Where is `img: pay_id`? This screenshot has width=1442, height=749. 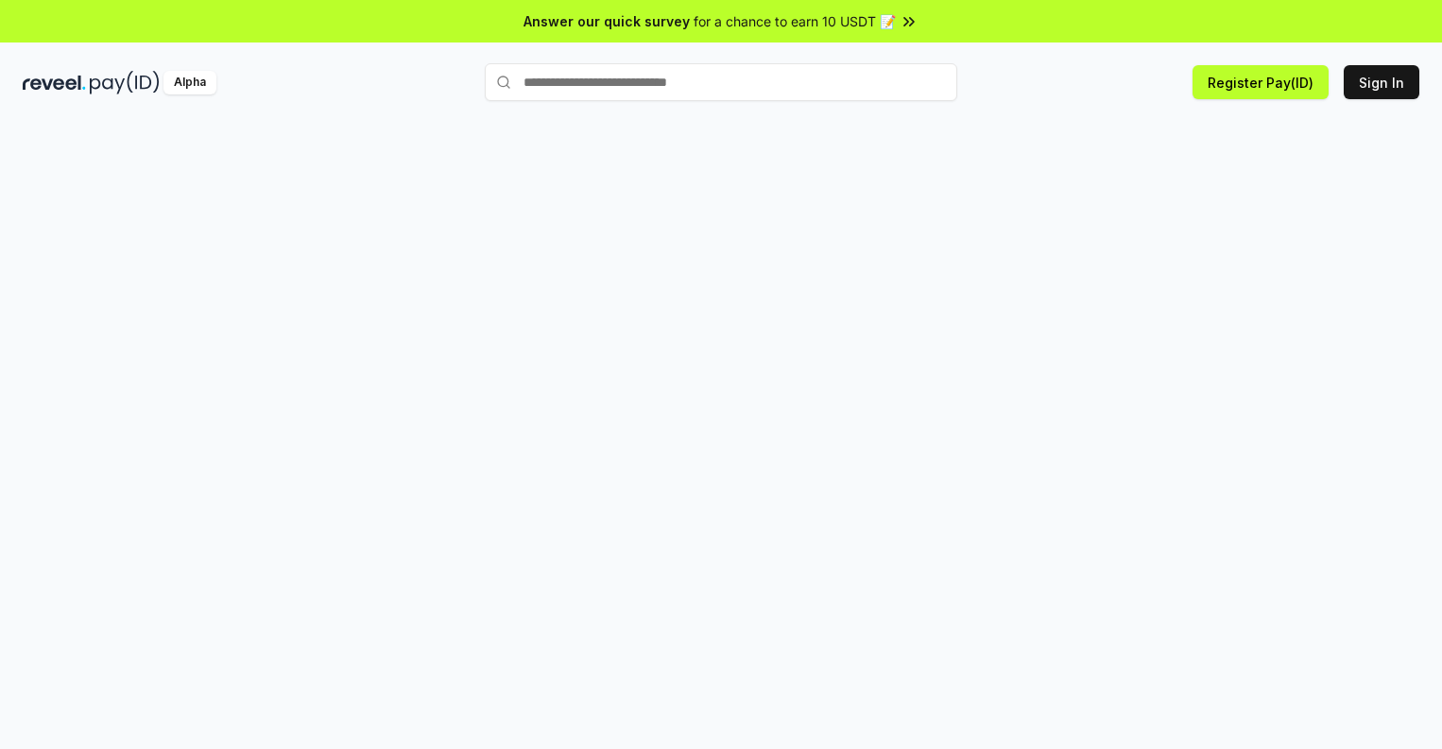
img: pay_id is located at coordinates (125, 82).